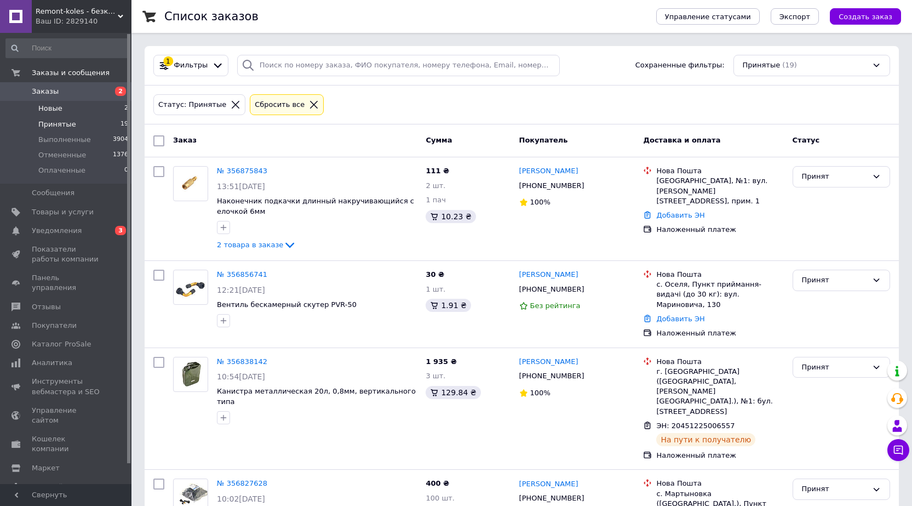 The height and width of the screenshot is (506, 912). What do you see at coordinates (62, 170) in the screenshot?
I see `span: Оплаченные` at bounding box center [62, 170].